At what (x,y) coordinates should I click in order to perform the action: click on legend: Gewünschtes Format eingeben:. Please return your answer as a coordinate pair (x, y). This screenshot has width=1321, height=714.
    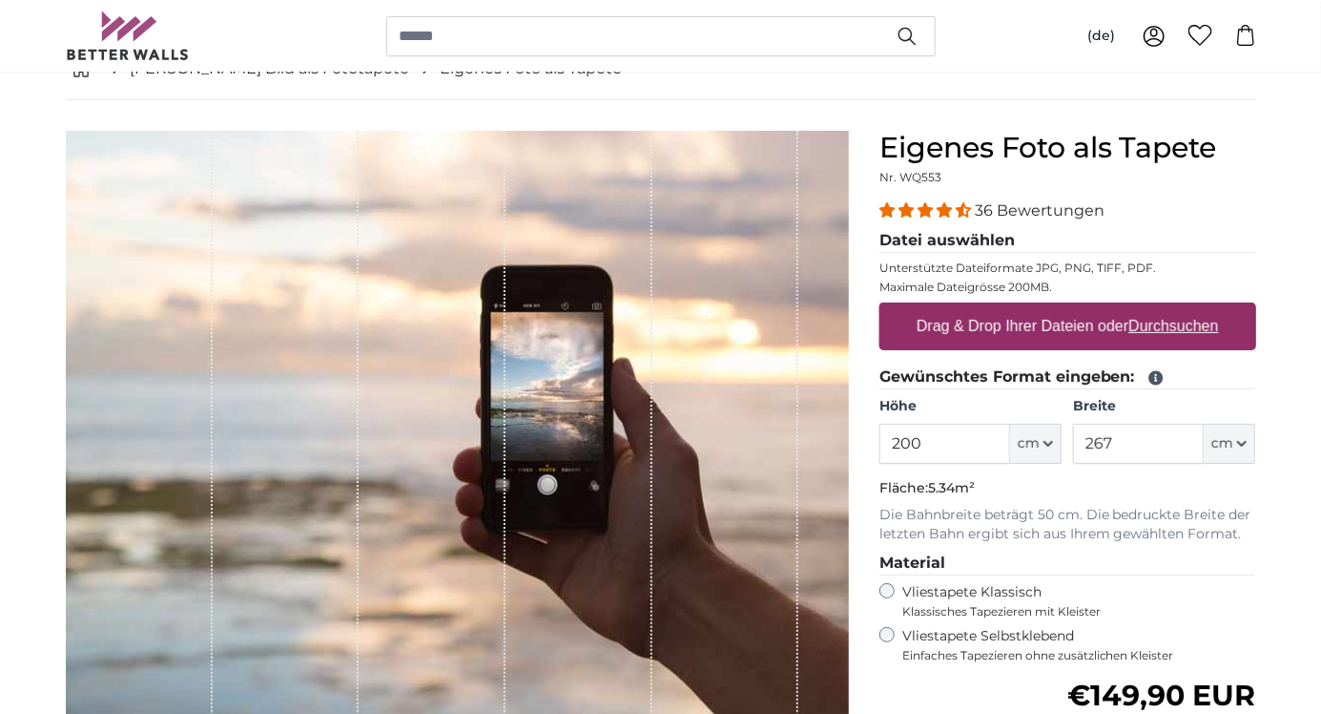
    Looking at the image, I should click on (1068, 377).